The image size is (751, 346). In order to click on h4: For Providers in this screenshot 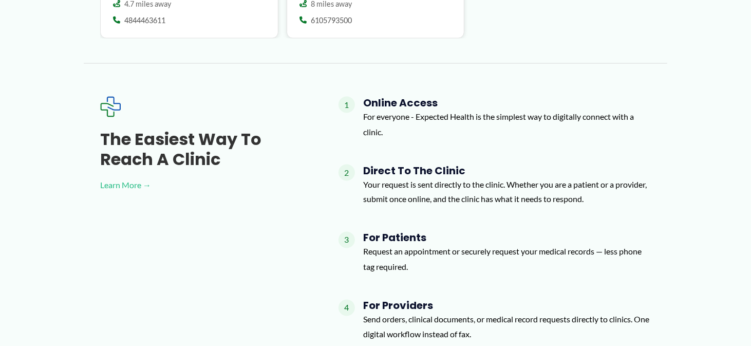, I will do `click(507, 306)`.